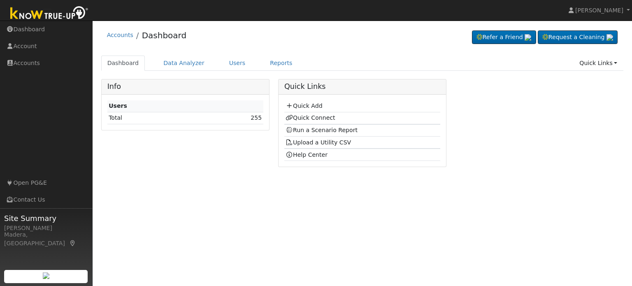 This screenshot has width=632, height=286. Describe the element at coordinates (599, 63) in the screenshot. I see `a: Quick Links` at that location.